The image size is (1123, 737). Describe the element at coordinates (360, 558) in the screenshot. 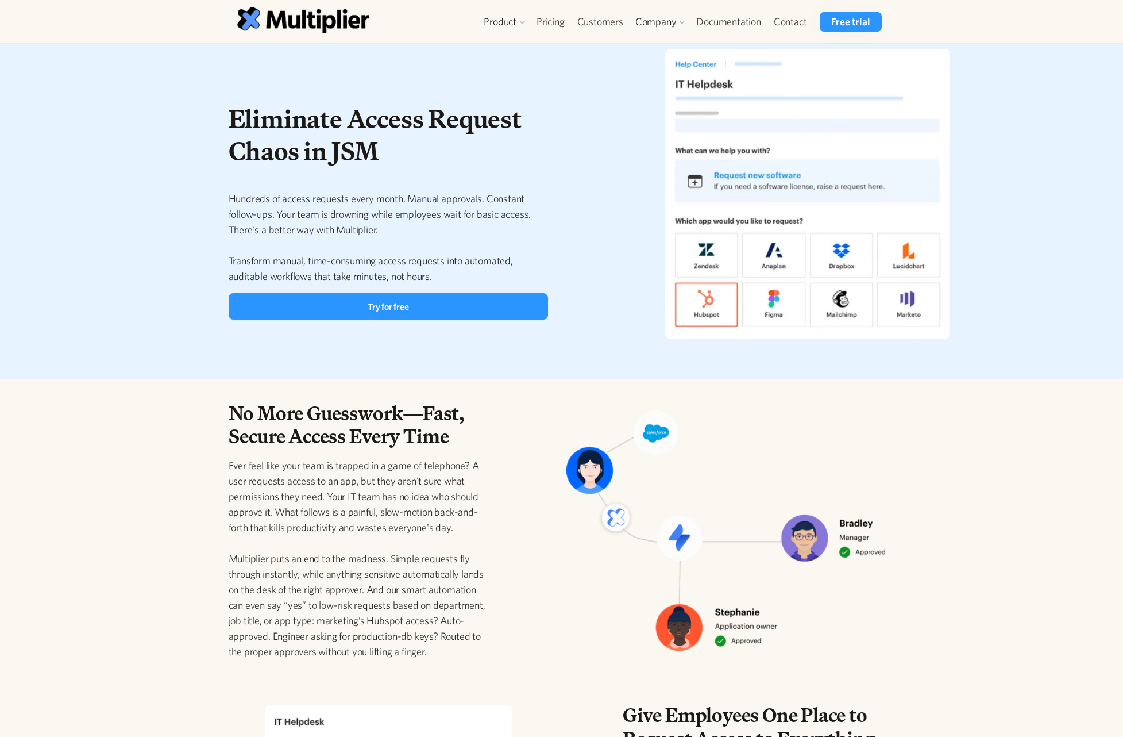

I see `p: Ever feel like your team is trapped in a game of telephone? A user requests access to an app, but...` at that location.